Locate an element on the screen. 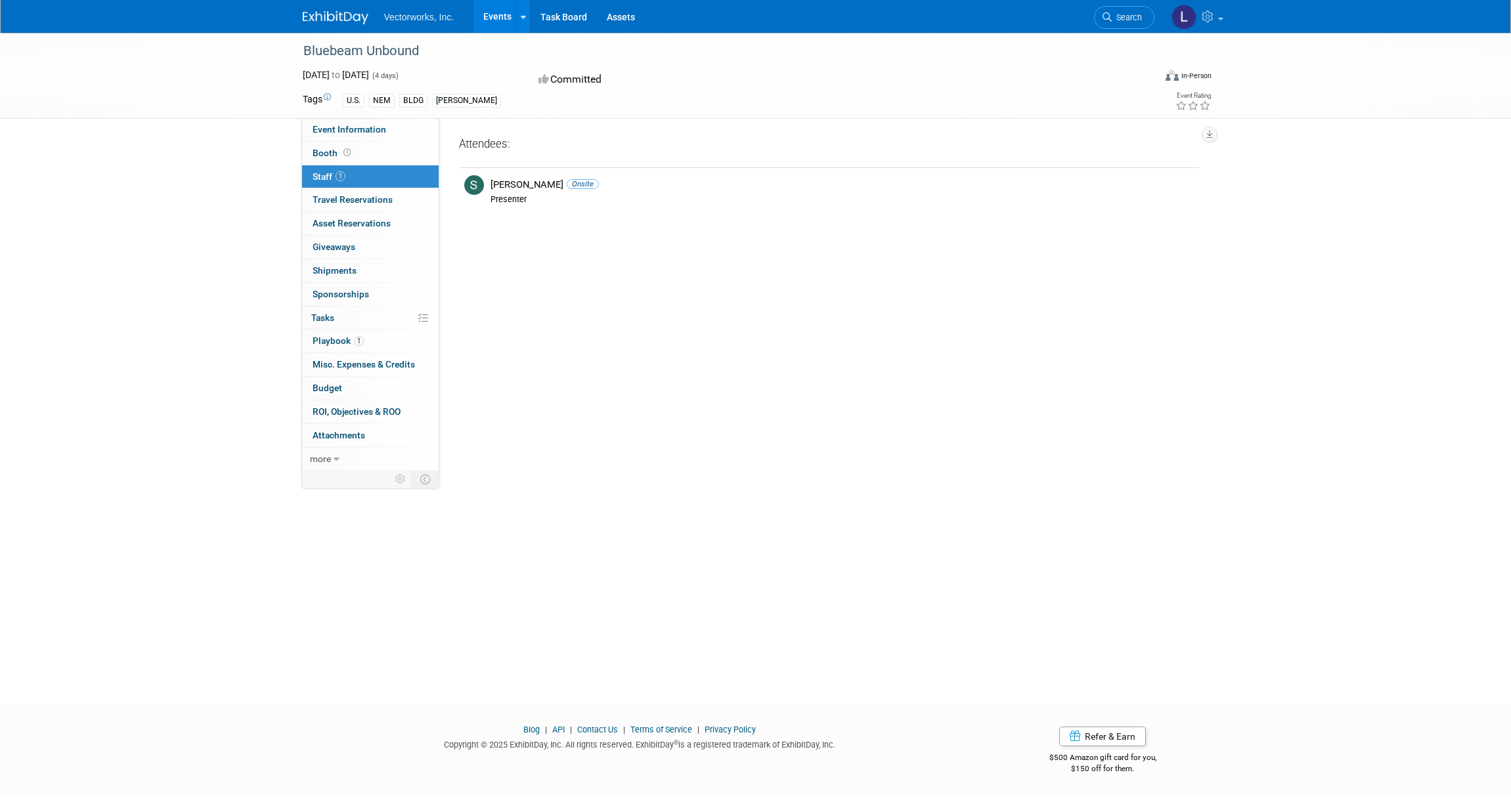 Image resolution: width=1511 pixels, height=804 pixels. div: Event Format is located at coordinates (1144, 78).